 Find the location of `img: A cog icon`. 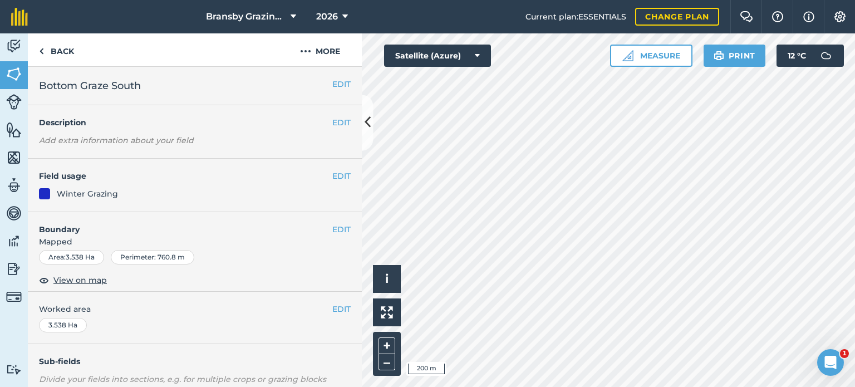

img: A cog icon is located at coordinates (840, 17).